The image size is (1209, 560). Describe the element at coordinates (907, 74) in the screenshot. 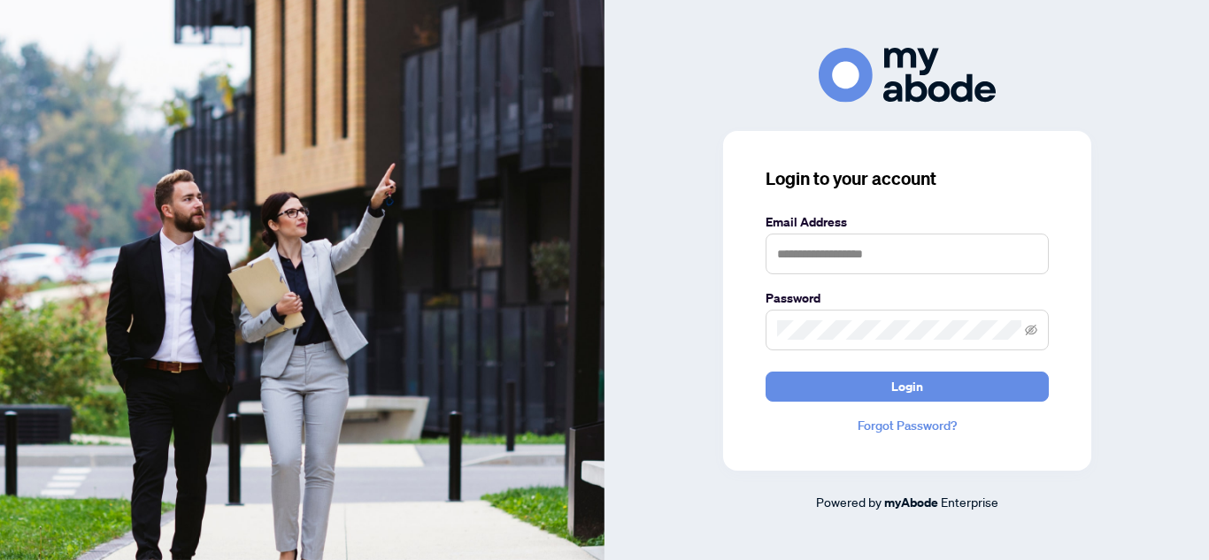

I see `img: ma-logo` at that location.